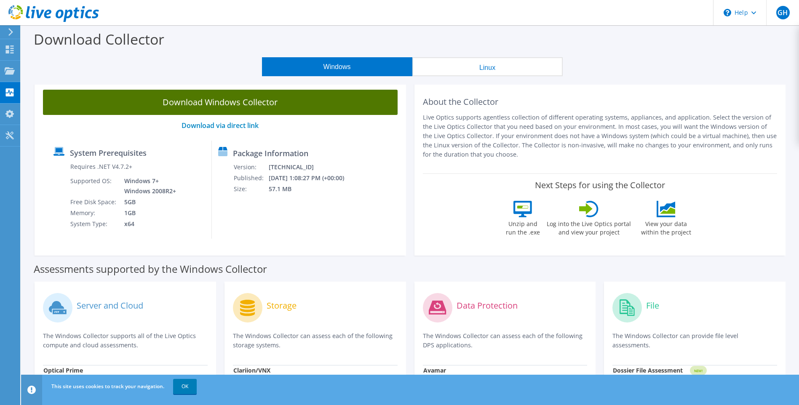 Image resolution: width=799 pixels, height=405 pixels. Describe the element at coordinates (435, 370) in the screenshot. I see `strong: Avamar` at that location.